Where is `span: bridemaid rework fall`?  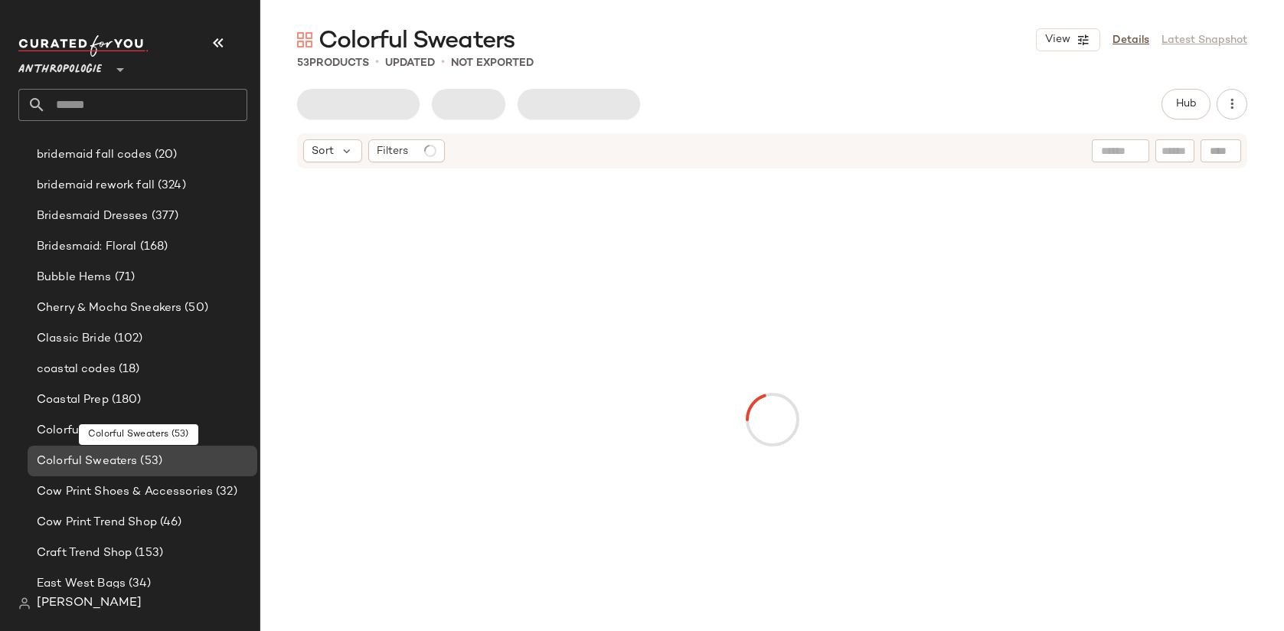
span: bridemaid rework fall is located at coordinates (96, 185).